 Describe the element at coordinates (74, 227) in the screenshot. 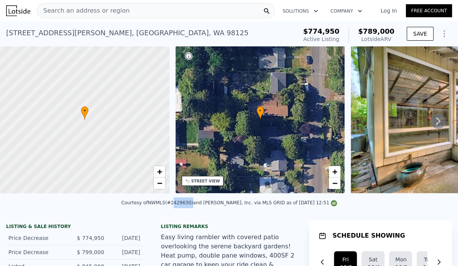

I see `div: LISTING & SALE HISTORY` at that location.